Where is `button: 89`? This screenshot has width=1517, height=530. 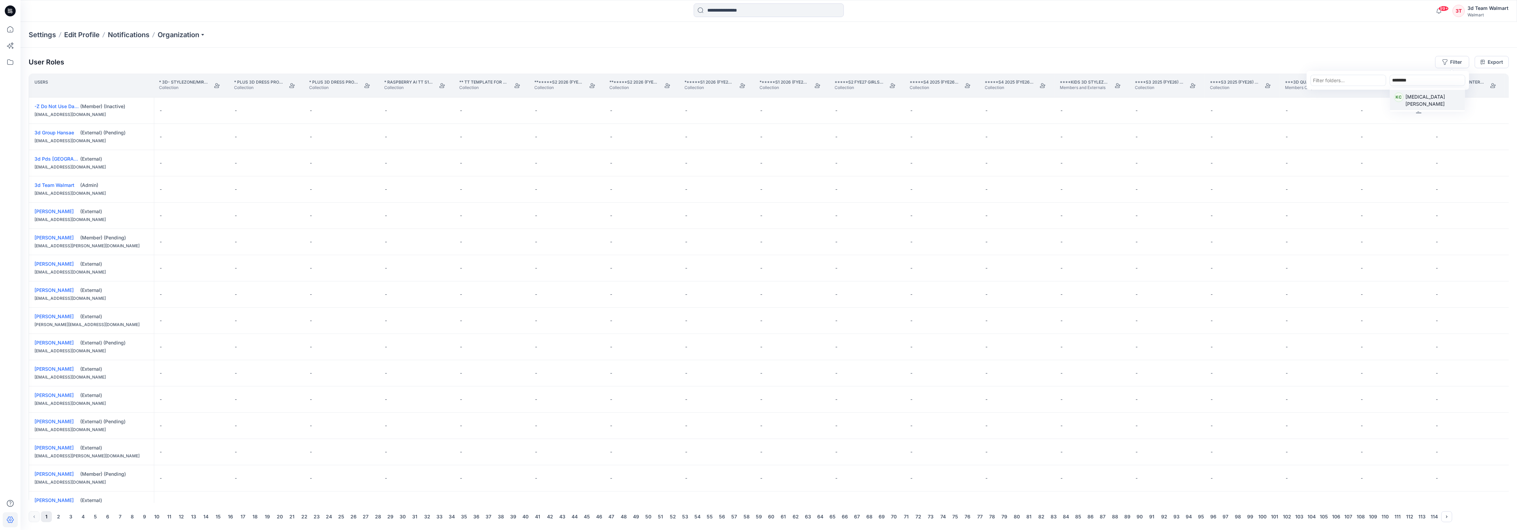
button: 89 is located at coordinates (1127, 517).